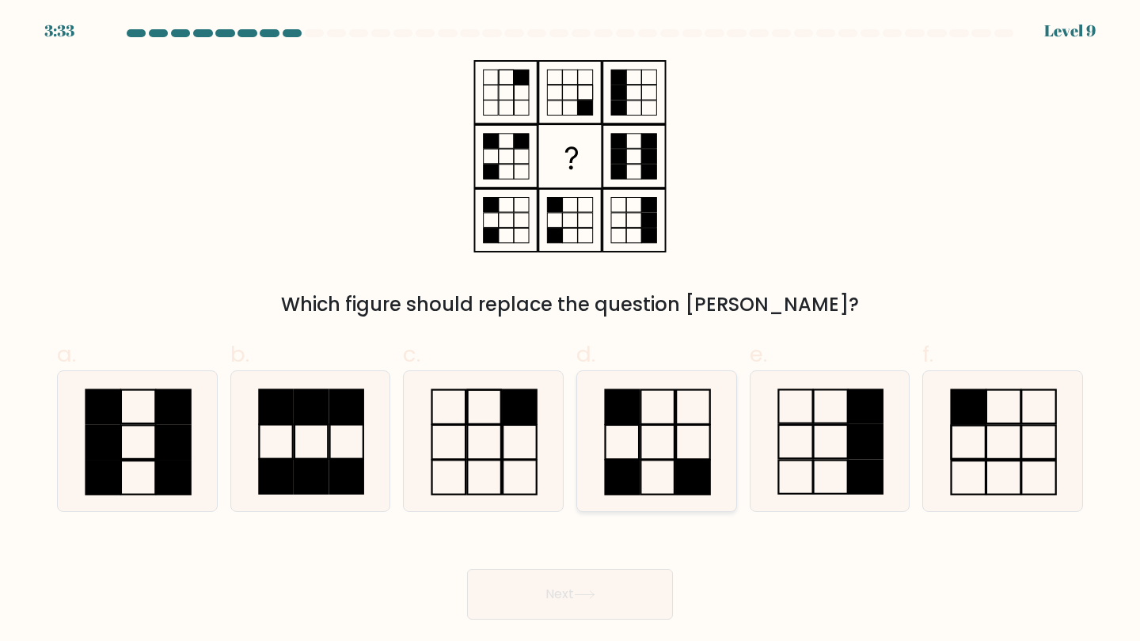 The image size is (1140, 641). I want to click on span: c., so click(412, 354).